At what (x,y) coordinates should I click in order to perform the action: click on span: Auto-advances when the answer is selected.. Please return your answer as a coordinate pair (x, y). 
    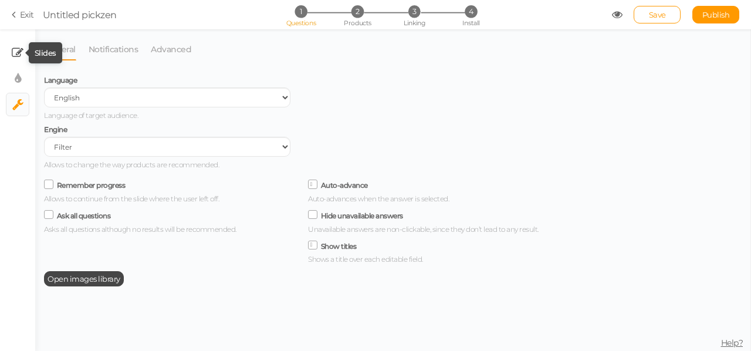
    Looking at the image, I should click on (378, 198).